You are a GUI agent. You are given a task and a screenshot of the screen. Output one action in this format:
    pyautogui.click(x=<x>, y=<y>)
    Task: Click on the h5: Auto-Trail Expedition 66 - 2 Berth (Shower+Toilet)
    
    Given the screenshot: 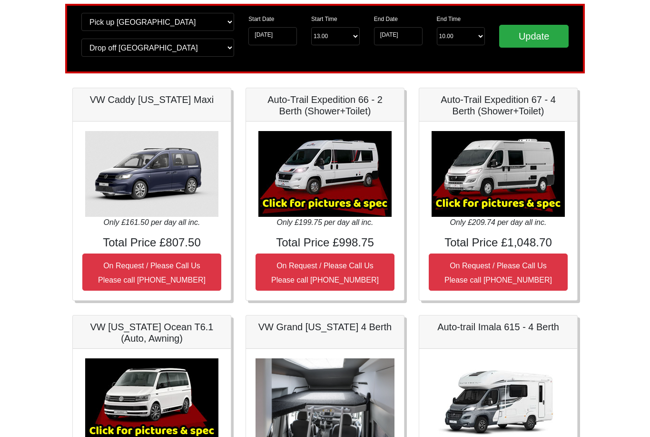 What is the action you would take?
    pyautogui.click(x=325, y=106)
    